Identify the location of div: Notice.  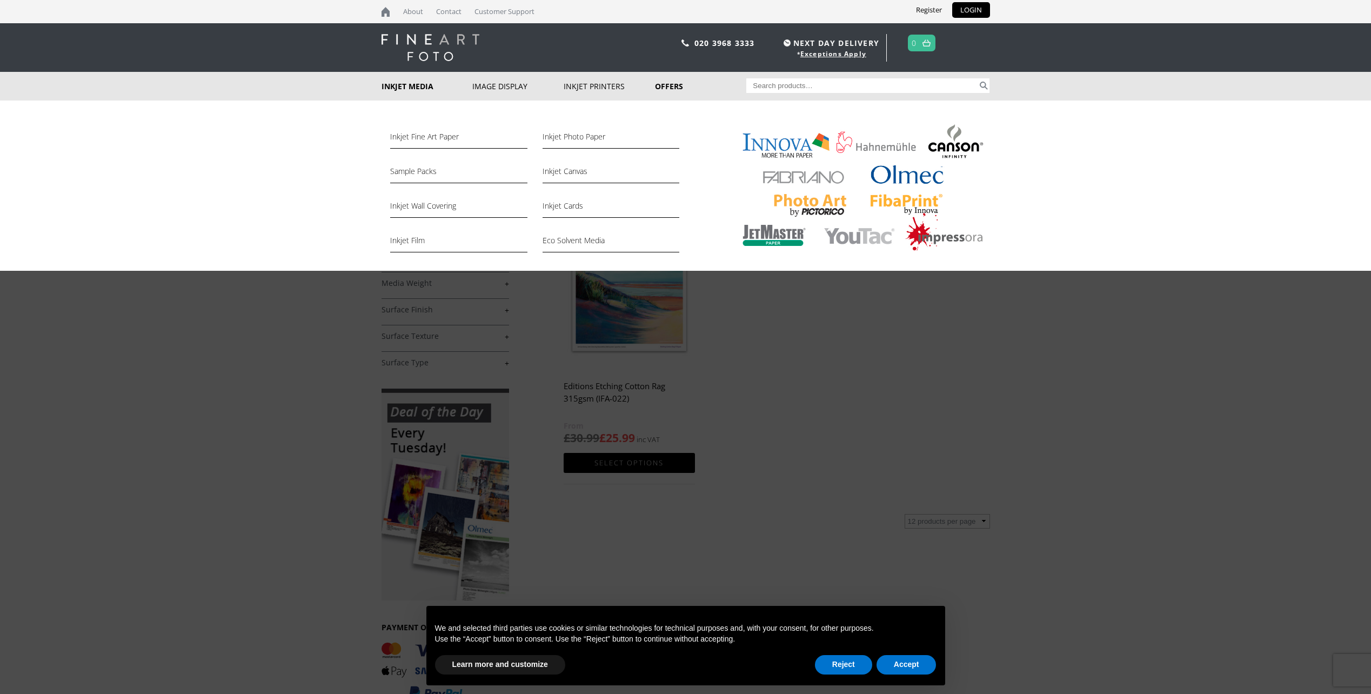
(686, 645).